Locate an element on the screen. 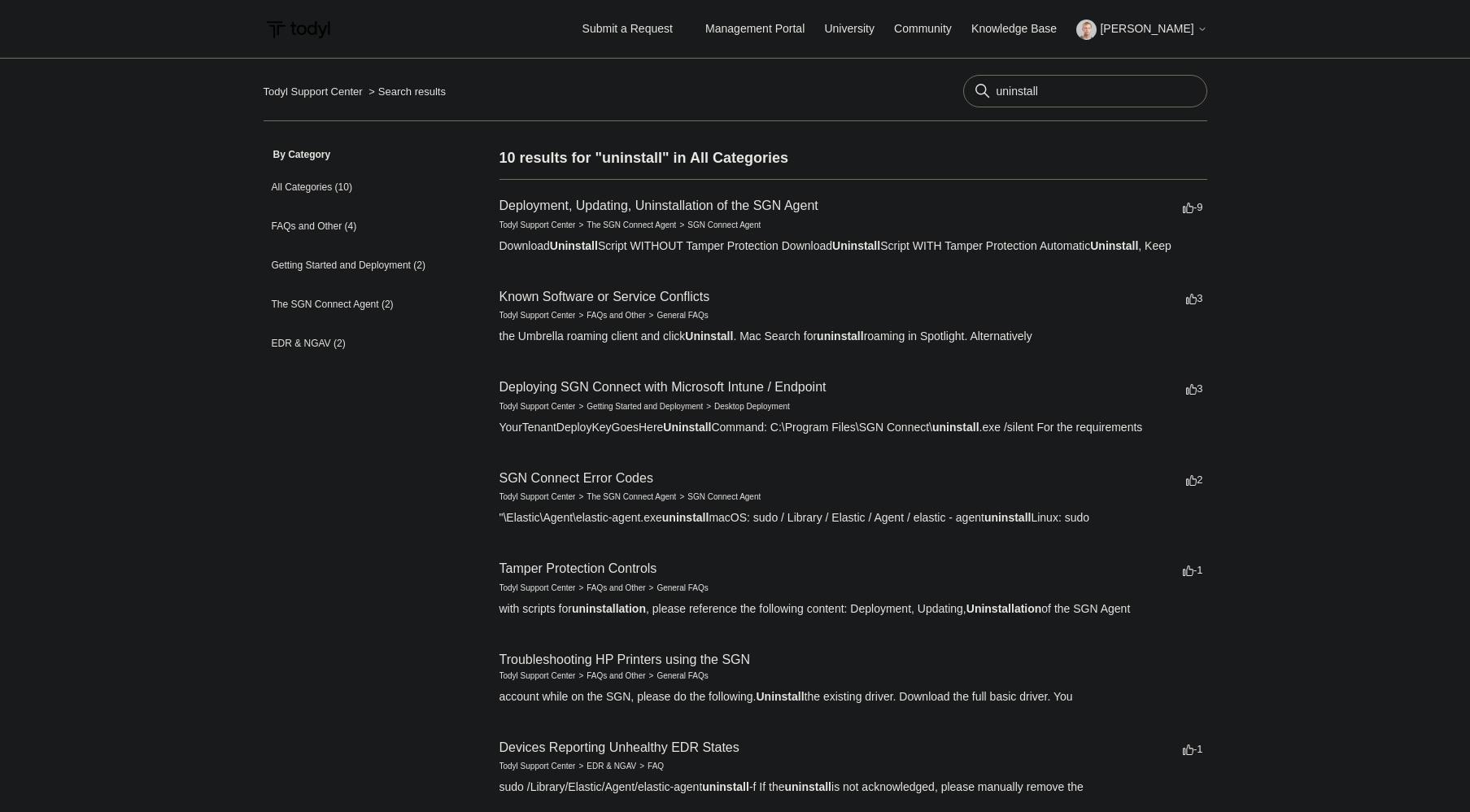 Image resolution: width=1470 pixels, height=812 pixels. li: Getting Started and Deployment is located at coordinates (639, 406).